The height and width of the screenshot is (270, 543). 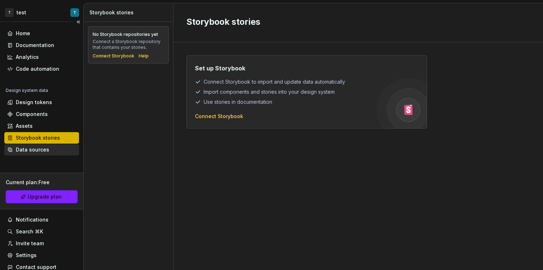 I want to click on div: Current plan : Free, so click(x=42, y=182).